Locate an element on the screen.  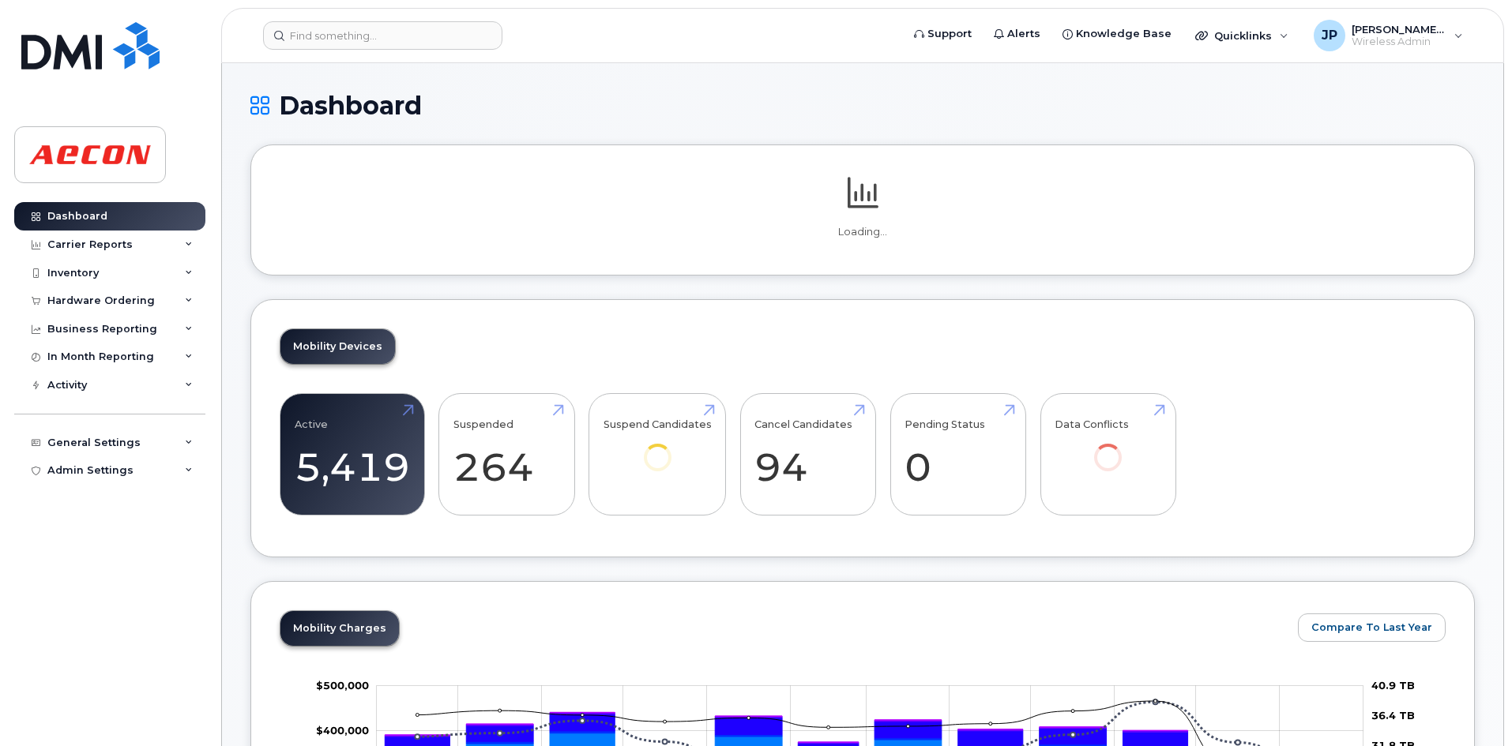
tspan: $500,000 is located at coordinates (342, 686).